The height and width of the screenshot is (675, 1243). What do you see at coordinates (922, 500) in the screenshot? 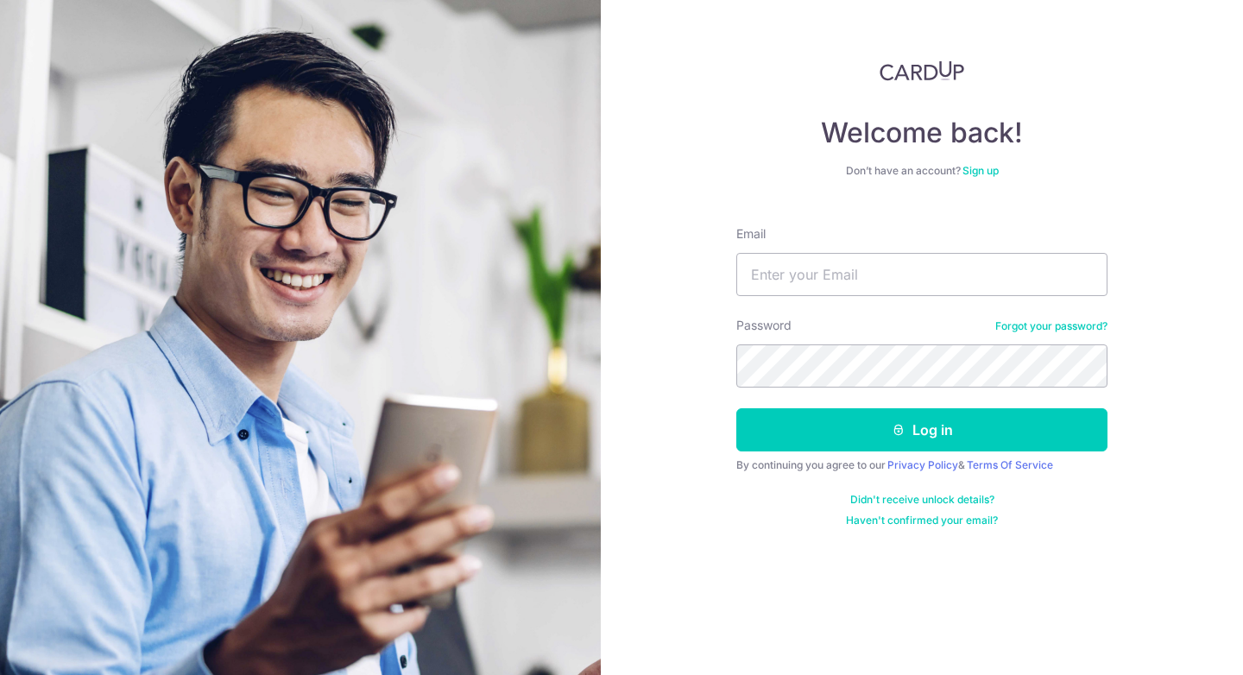
I see `a: Didn't receive unlock details?` at bounding box center [922, 500].